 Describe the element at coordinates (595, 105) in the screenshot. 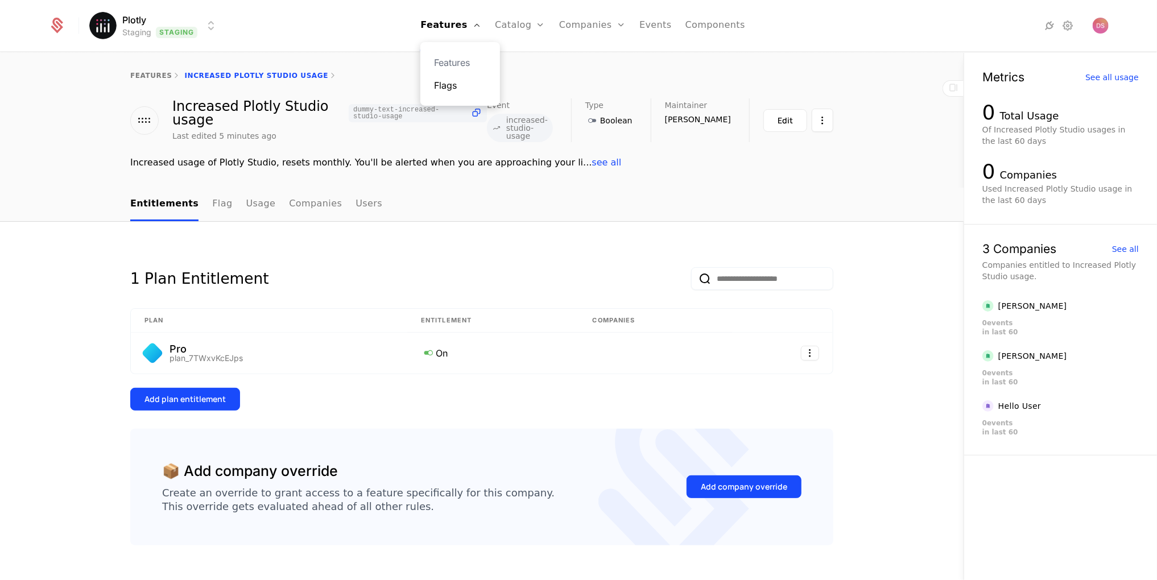

I see `span: Type` at that location.